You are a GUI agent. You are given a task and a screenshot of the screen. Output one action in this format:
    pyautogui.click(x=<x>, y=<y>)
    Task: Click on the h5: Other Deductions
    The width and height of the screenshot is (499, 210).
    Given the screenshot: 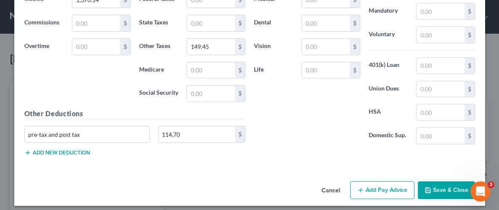 What is the action you would take?
    pyautogui.click(x=135, y=113)
    